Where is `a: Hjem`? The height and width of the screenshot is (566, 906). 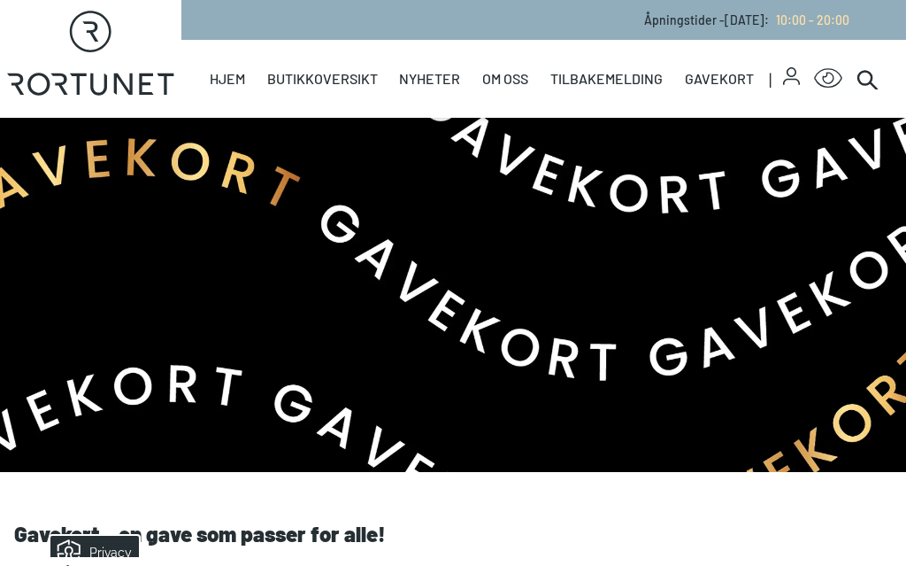 a: Hjem is located at coordinates (228, 79).